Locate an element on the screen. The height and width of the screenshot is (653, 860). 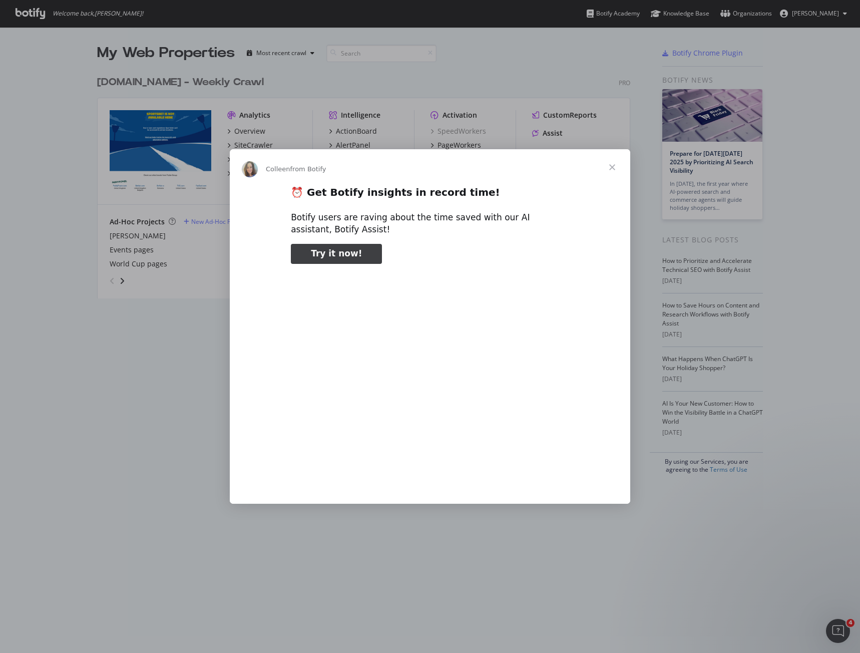
span: Close is located at coordinates (612, 167).